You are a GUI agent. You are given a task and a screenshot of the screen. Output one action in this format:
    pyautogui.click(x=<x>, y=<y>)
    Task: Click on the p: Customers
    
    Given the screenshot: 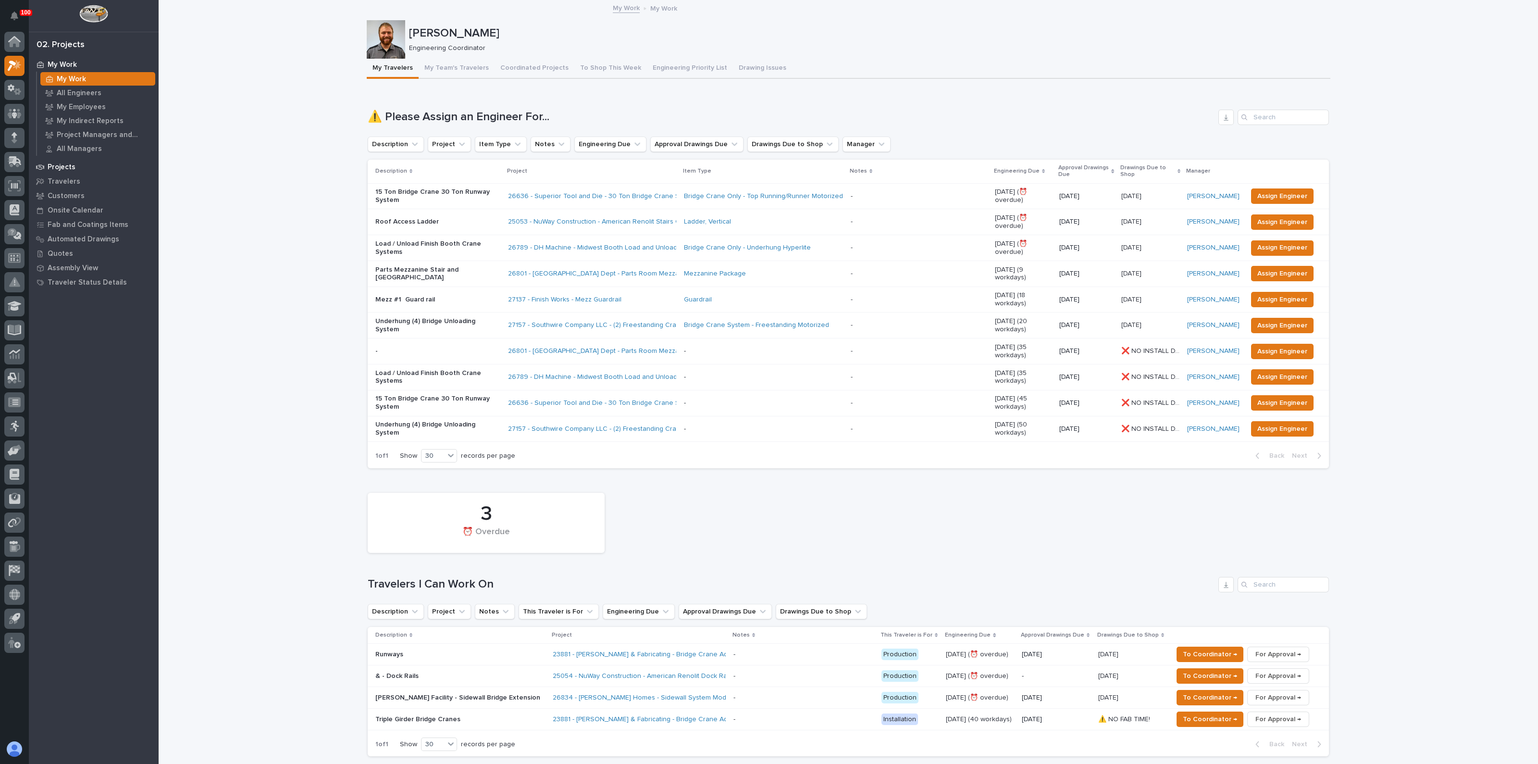 What is the action you would take?
    pyautogui.click(x=66, y=196)
    